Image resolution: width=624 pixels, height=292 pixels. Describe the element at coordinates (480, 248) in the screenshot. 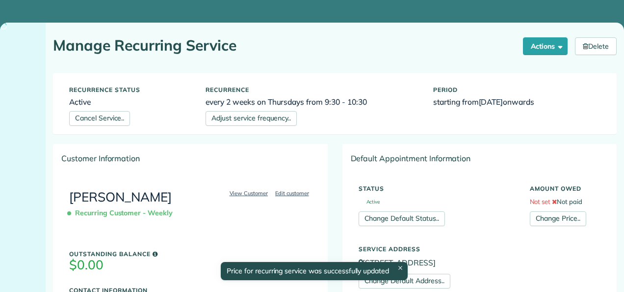

I see `h5: Service Address` at that location.